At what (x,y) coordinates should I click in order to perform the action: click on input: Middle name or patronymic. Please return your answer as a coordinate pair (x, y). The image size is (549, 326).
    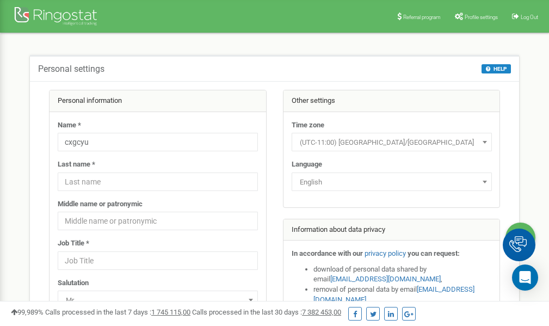
    Looking at the image, I should click on (158, 221).